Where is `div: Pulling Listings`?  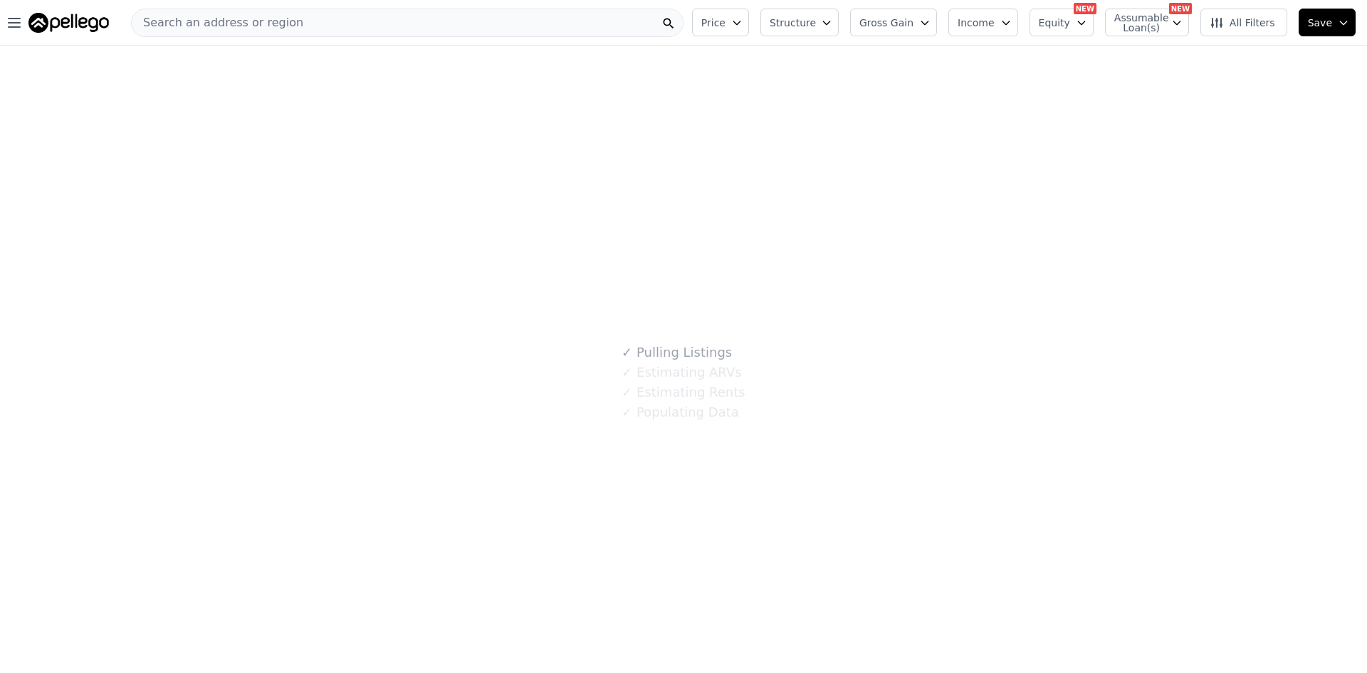
div: Pulling Listings is located at coordinates (676, 352).